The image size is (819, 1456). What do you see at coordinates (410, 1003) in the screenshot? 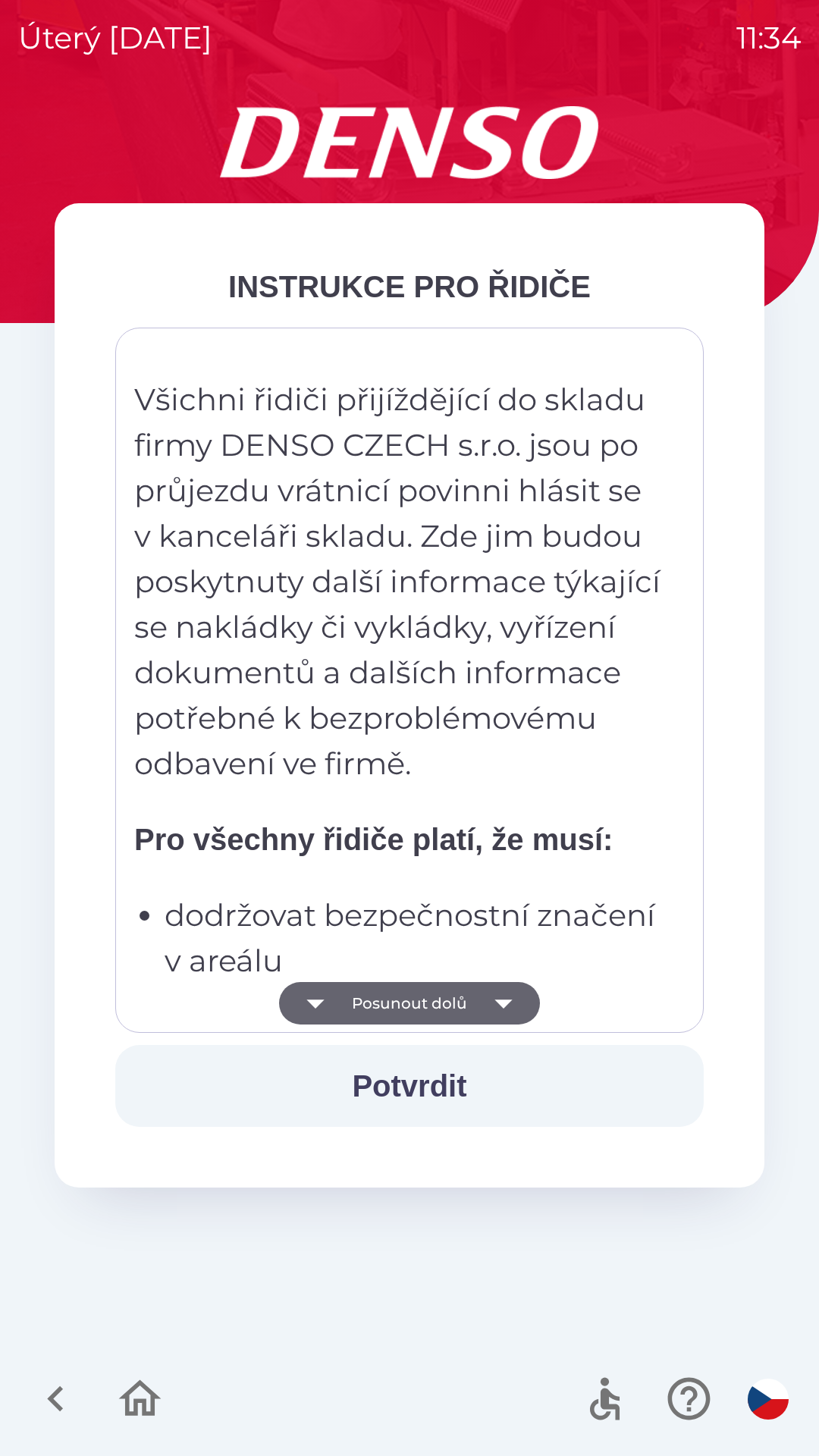
I see `button: Posunout dolů` at bounding box center [410, 1003].